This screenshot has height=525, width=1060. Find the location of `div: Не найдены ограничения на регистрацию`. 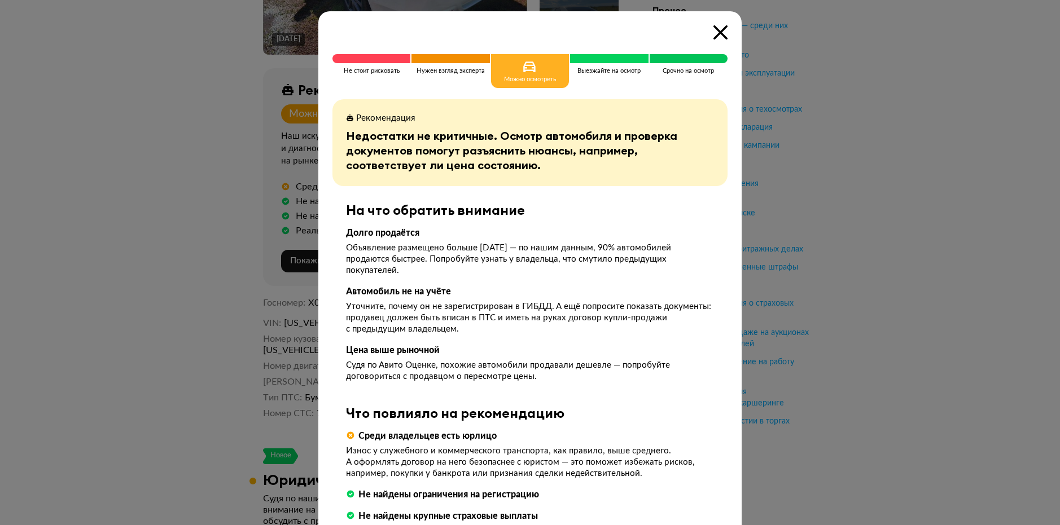

div: Не найдены ограничения на регистрацию is located at coordinates (449, 495).